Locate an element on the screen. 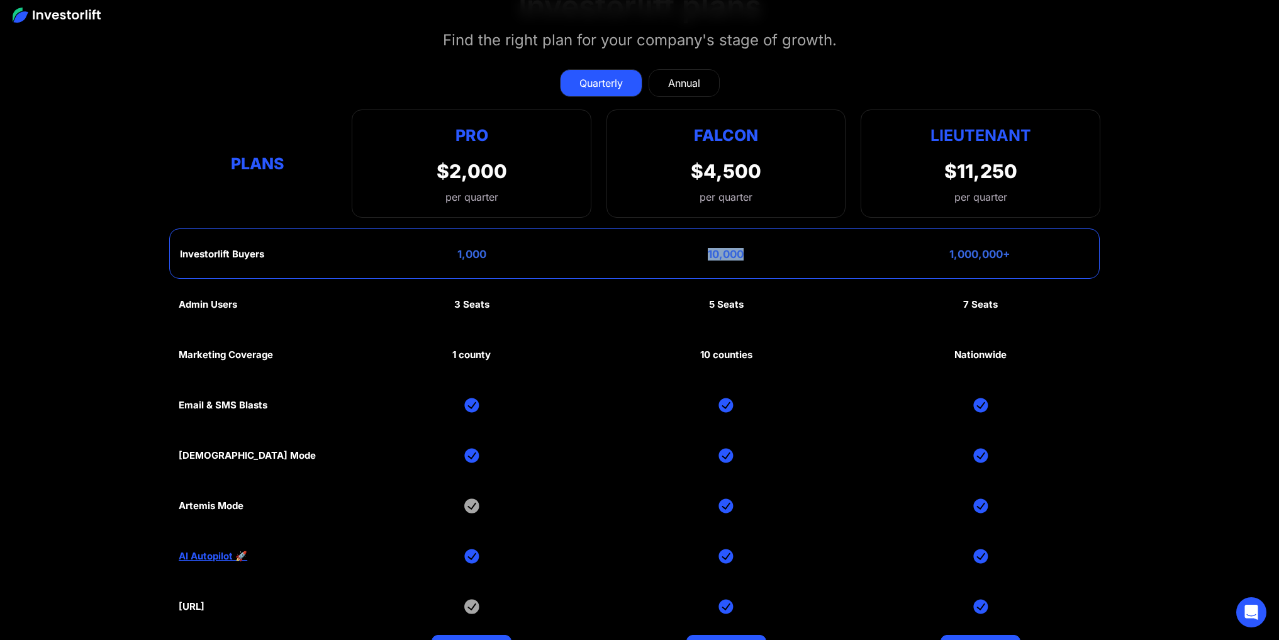 The image size is (1279, 640). div: 5 Seats is located at coordinates (726, 304).